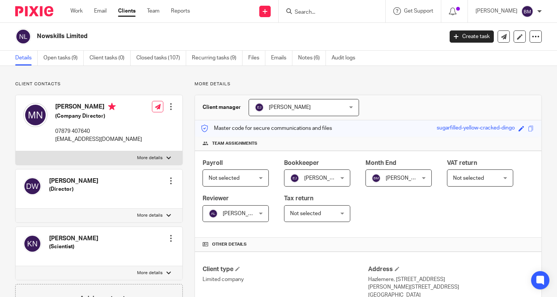 The width and height of the screenshot is (557, 297). Describe the element at coordinates (180, 11) in the screenshot. I see `a: Reports` at that location.